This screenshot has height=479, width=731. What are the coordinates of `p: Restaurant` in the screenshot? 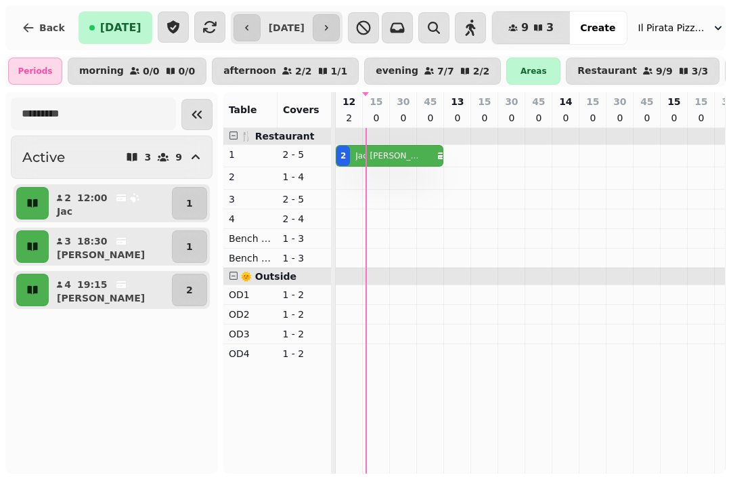 It's located at (607, 71).